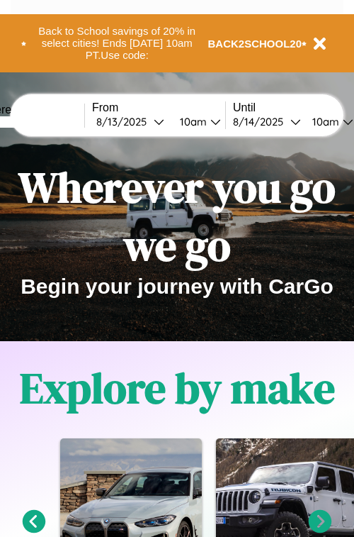  I want to click on div: 8 / 13 / 2025, so click(125, 121).